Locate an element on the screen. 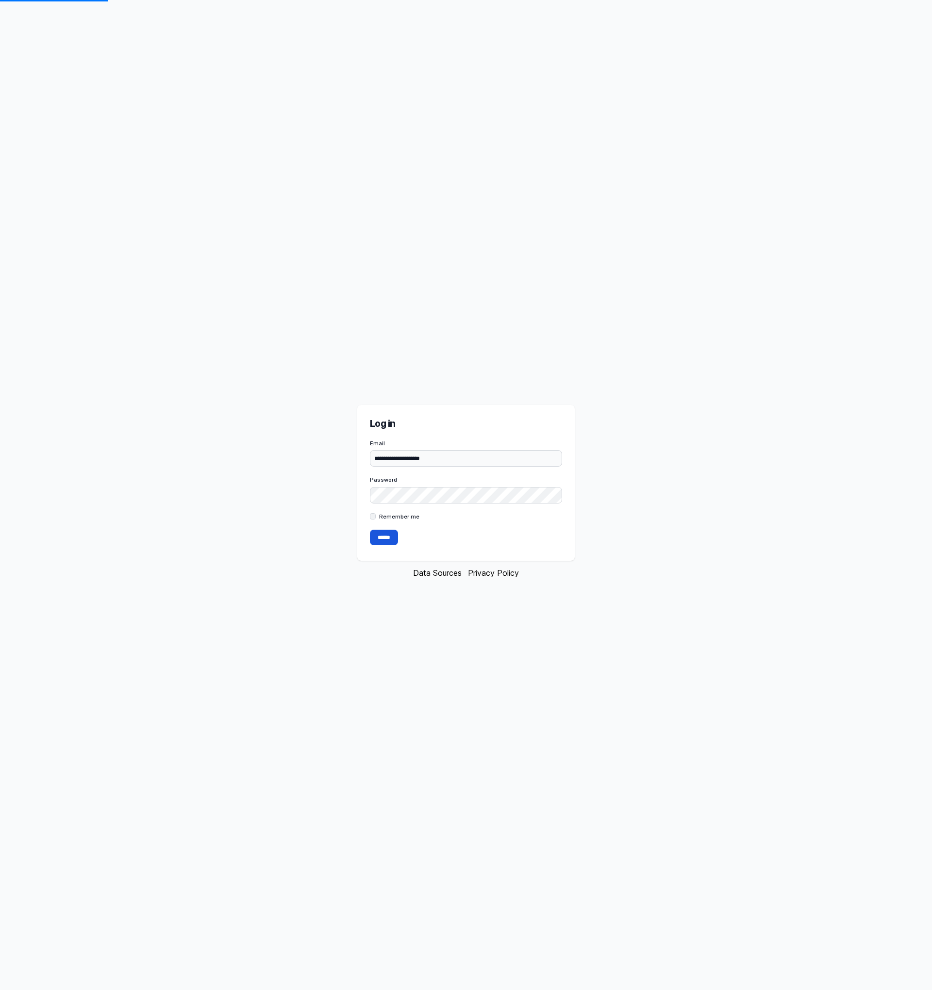 This screenshot has height=990, width=932. a: Data Sources is located at coordinates (437, 573).